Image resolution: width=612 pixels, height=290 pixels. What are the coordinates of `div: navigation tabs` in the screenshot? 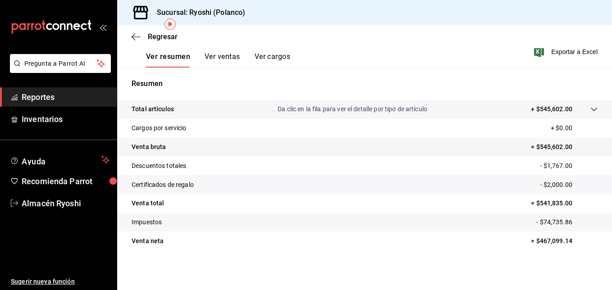 It's located at (218, 60).